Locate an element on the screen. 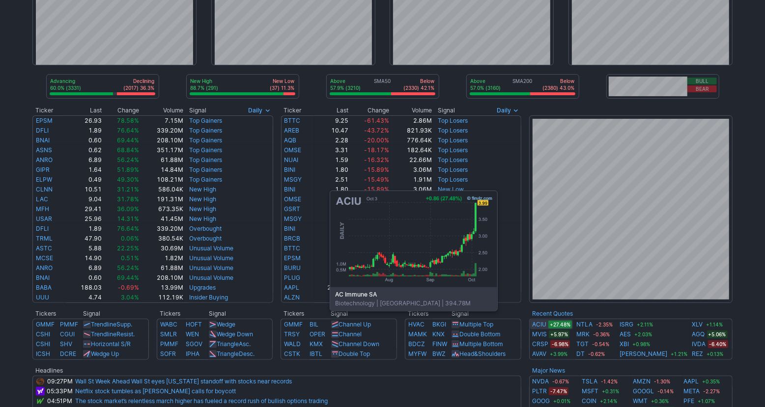 The width and height of the screenshot is (765, 407). a: SHV is located at coordinates (66, 344).